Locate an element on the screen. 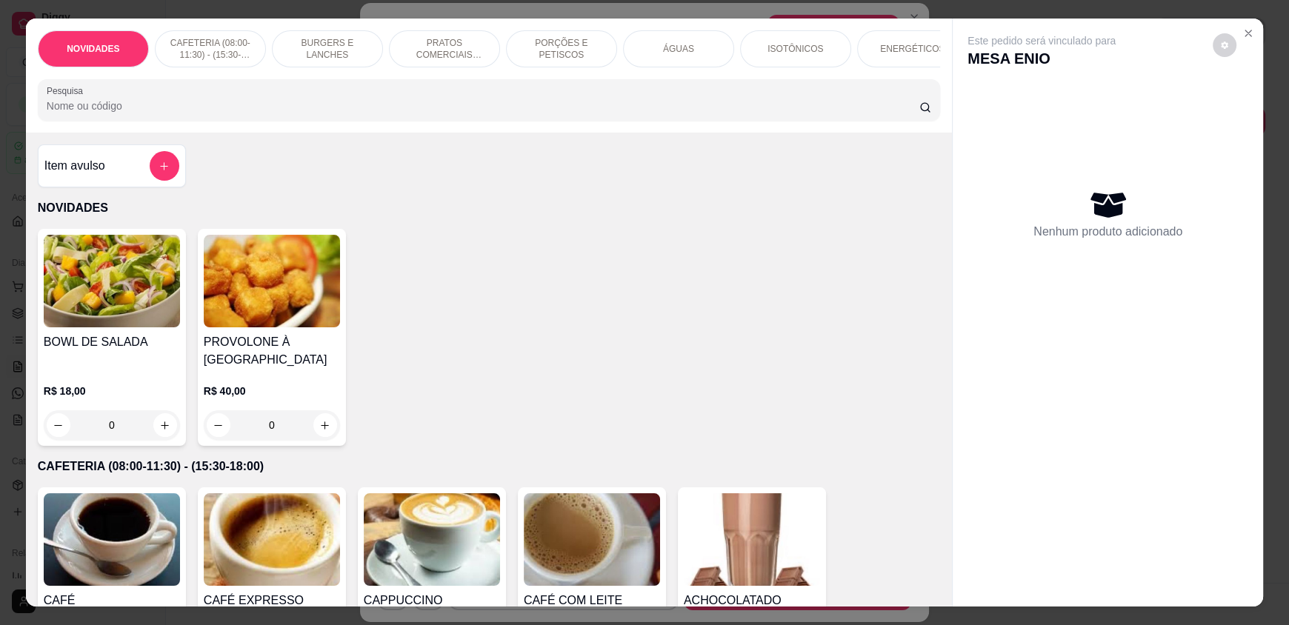 Image resolution: width=1289 pixels, height=625 pixels. h4: BOWL DE SALADA is located at coordinates (112, 342).